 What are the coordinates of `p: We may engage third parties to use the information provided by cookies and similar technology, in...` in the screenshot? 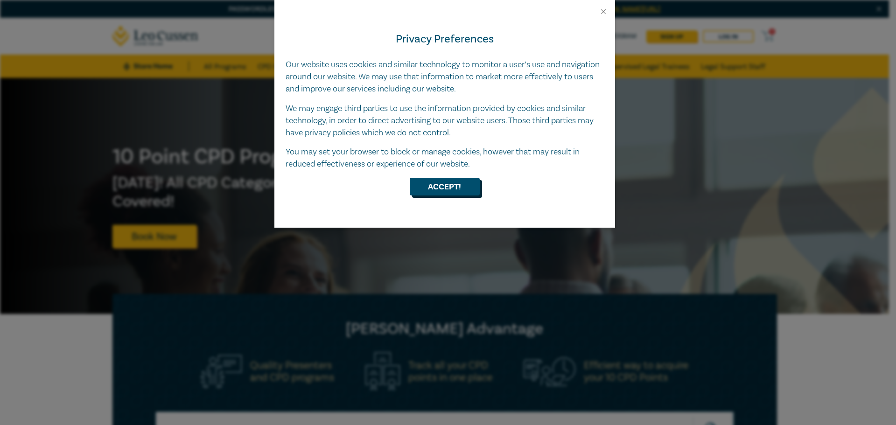 It's located at (445, 121).